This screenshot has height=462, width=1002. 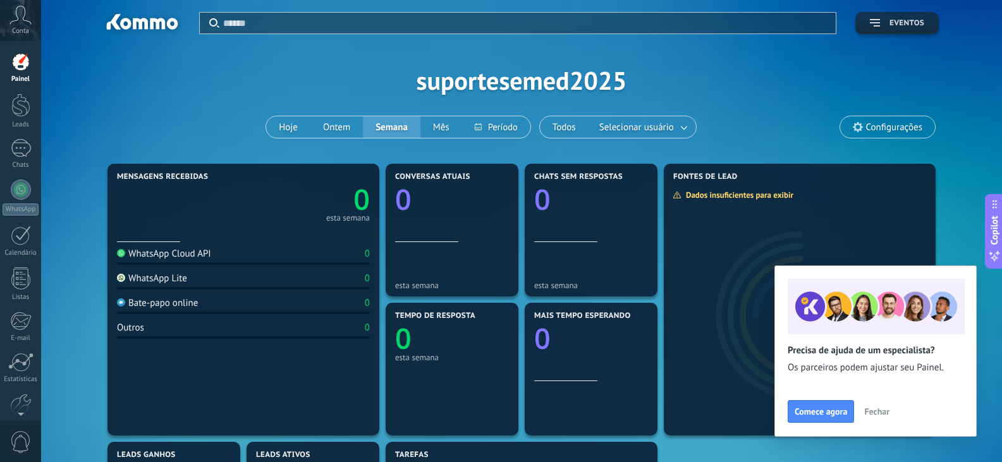 I want to click on div: Calendário, so click(x=21, y=253).